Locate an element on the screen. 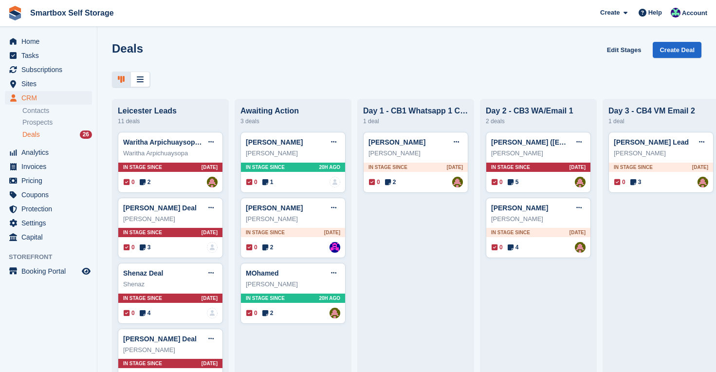 Image resolution: width=716 pixels, height=372 pixels. div: Day 2 - CB3 WA/Email 1 is located at coordinates (538, 111).